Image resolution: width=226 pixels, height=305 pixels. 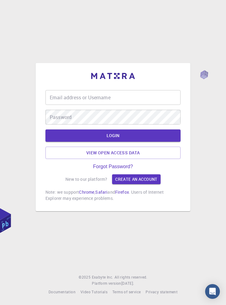 I want to click on a: Documentation, so click(x=62, y=292).